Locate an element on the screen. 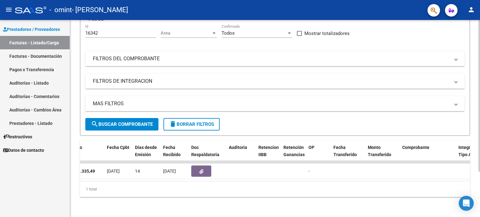 The image size is (480, 217). span: Mostrar totalizadores is located at coordinates (327, 33).